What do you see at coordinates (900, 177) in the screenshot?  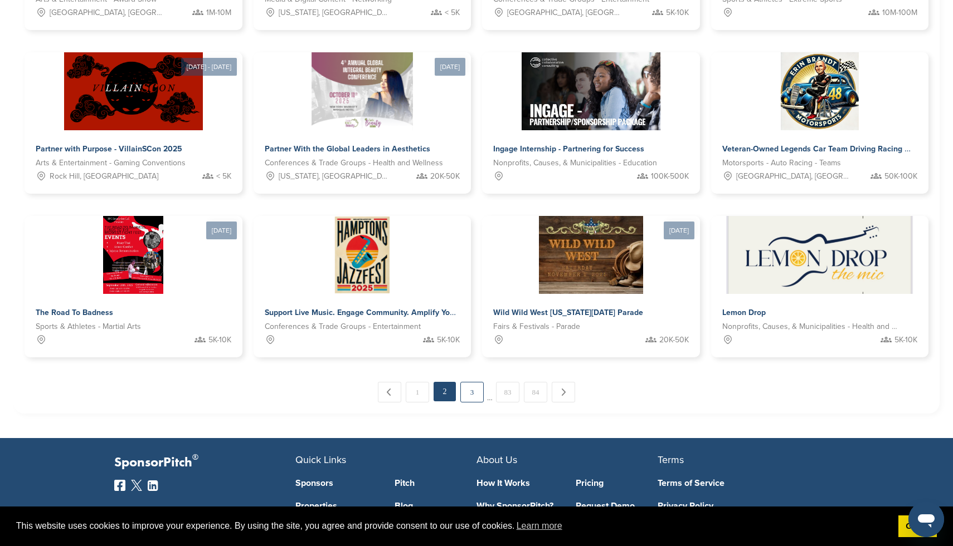 I see `span: 50K-100K` at bounding box center [900, 177].